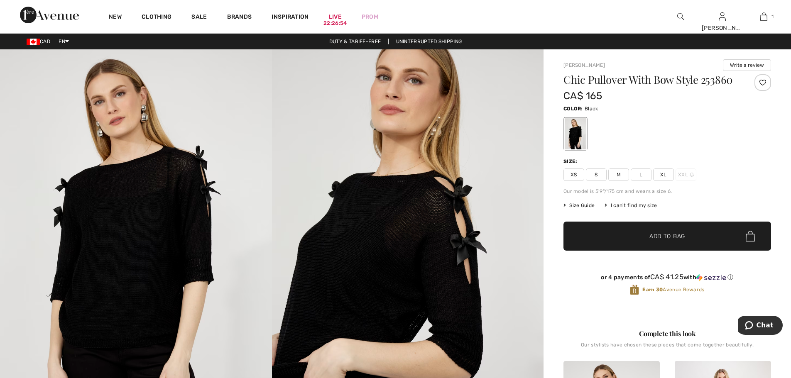  Describe the element at coordinates (667, 334) in the screenshot. I see `div: Complete this look` at that location.